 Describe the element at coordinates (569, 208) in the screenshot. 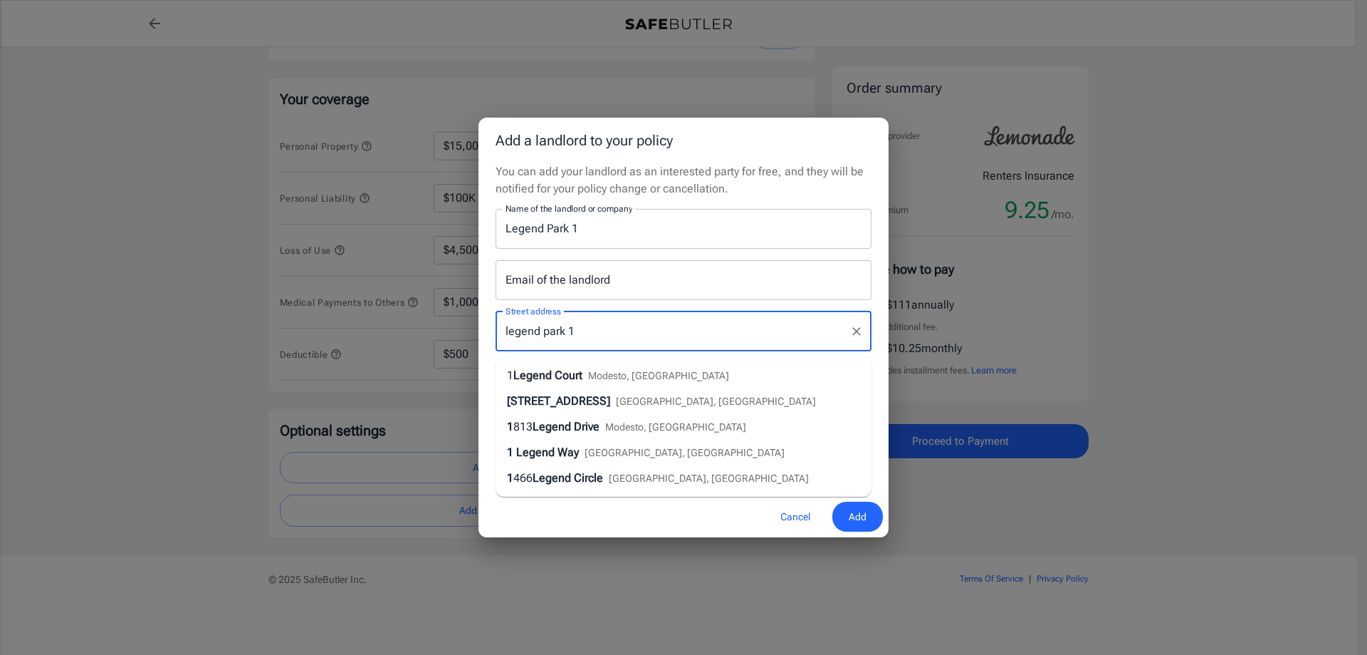

I see `label: Name of the landlord or company` at that location.